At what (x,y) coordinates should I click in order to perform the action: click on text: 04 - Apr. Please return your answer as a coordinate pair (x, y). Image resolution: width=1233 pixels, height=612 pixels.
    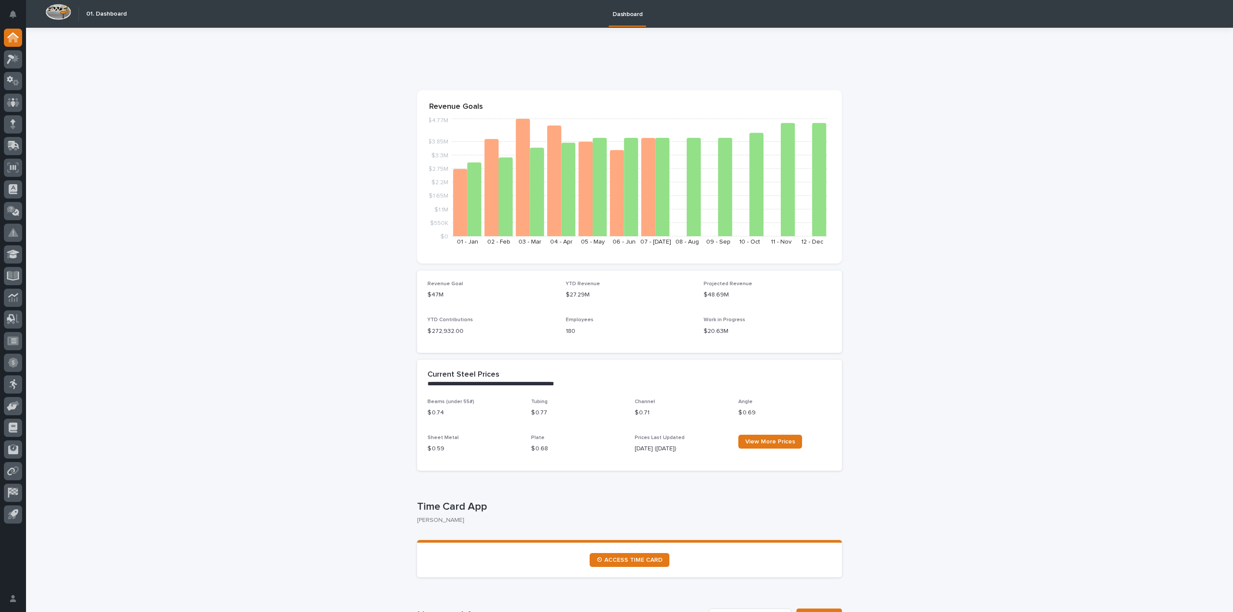
    Looking at the image, I should click on (561, 242).